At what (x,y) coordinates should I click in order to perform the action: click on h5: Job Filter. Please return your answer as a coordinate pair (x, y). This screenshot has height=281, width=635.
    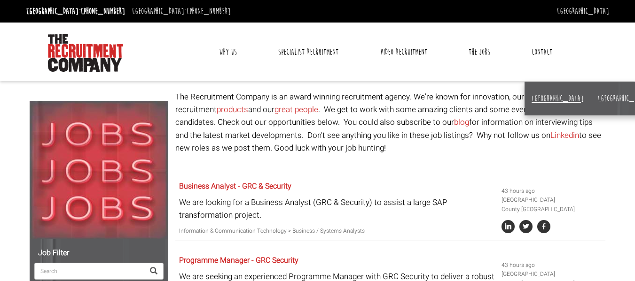
    Looking at the image, I should click on (99, 254).